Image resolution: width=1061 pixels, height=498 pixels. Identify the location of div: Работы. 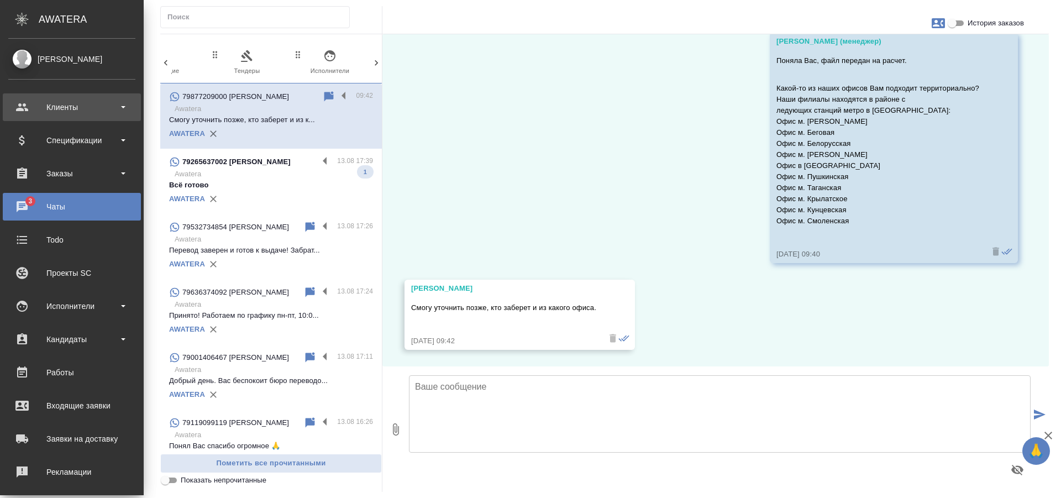
(72, 373).